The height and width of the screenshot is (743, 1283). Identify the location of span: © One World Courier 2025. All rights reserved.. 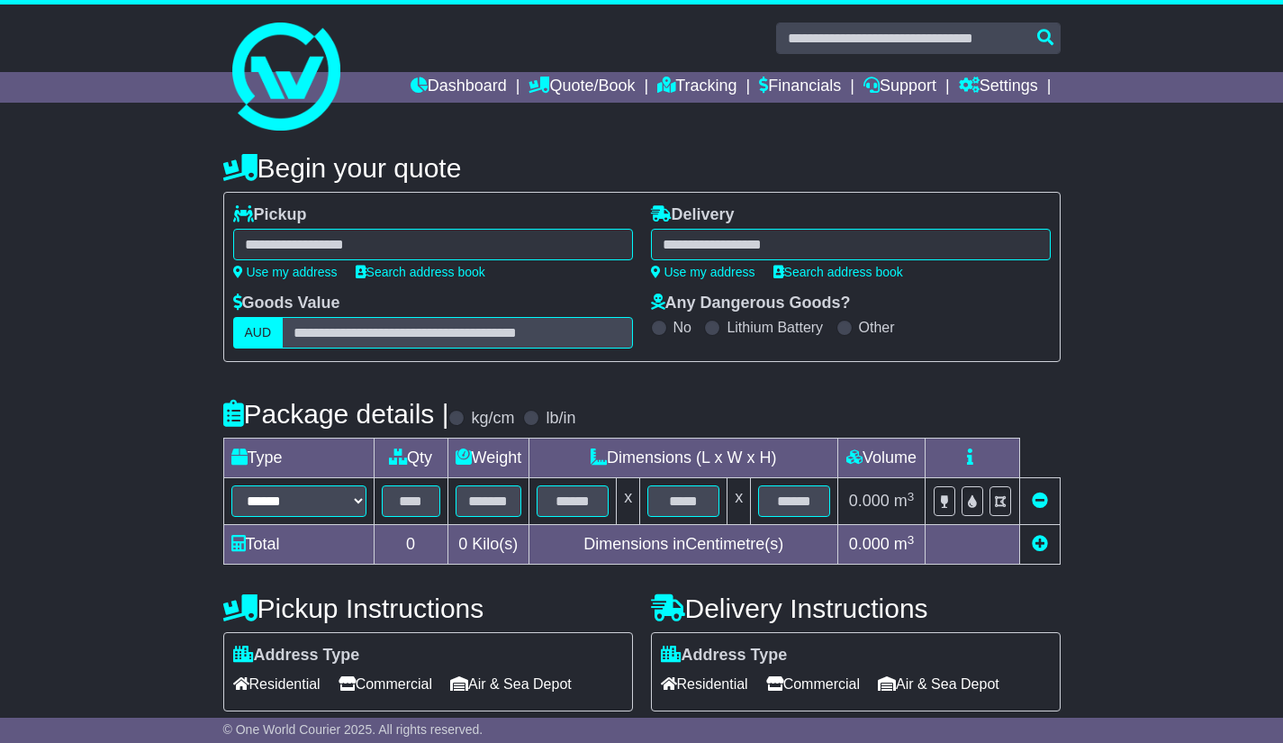
(353, 729).